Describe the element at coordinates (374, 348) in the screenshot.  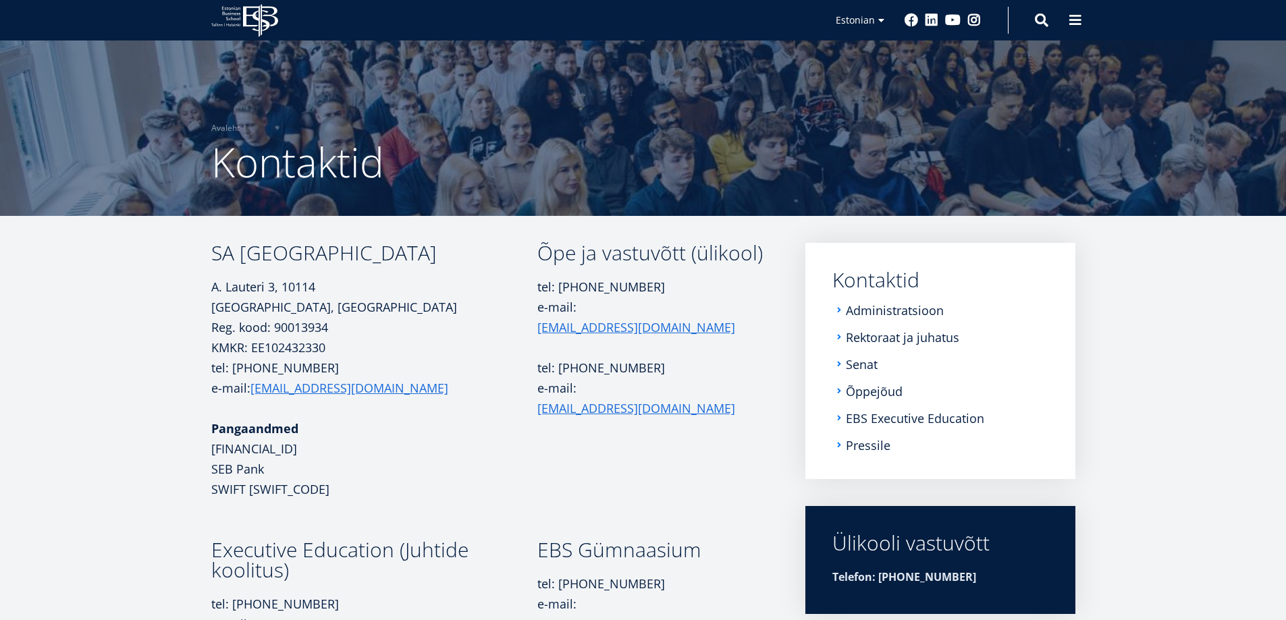
I see `p: KMKR: EE102432330` at that location.